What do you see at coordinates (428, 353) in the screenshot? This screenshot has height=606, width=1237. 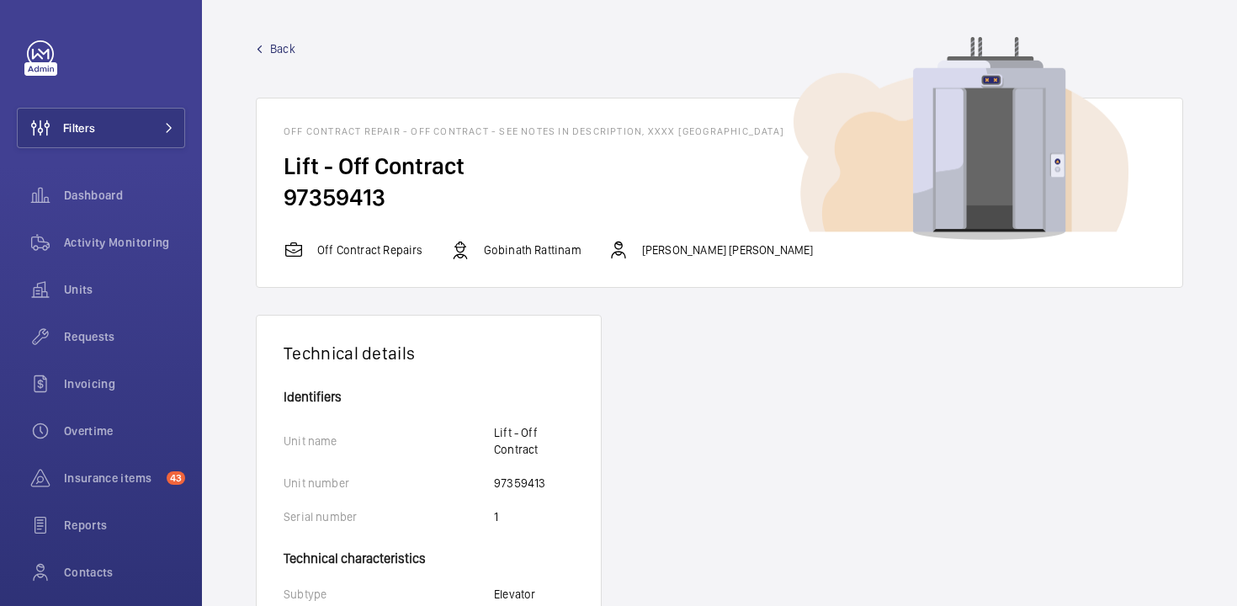 I see `h1: Technical details` at bounding box center [428, 353].